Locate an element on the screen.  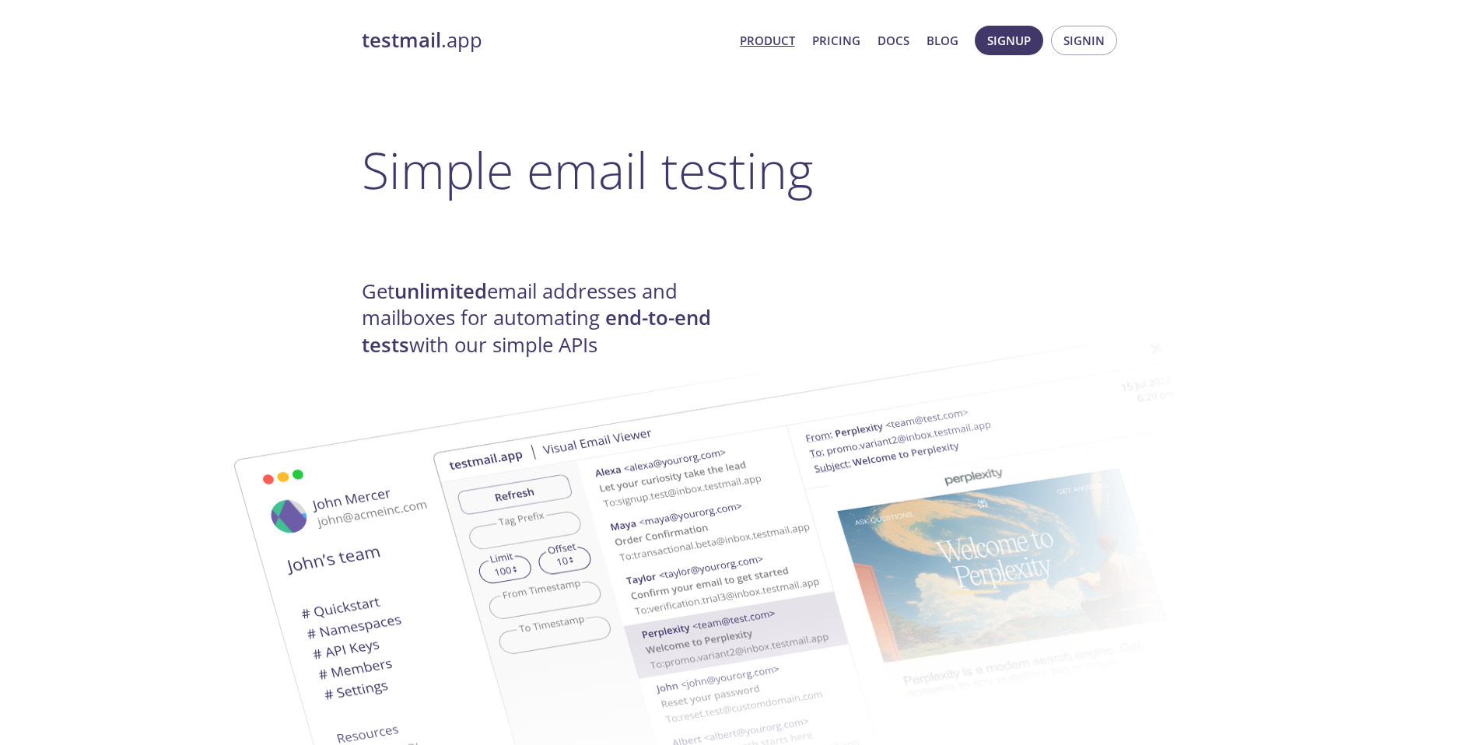
h4: Get email addresses and mailboxes for automating with our simple APIs is located at coordinates (551, 318).